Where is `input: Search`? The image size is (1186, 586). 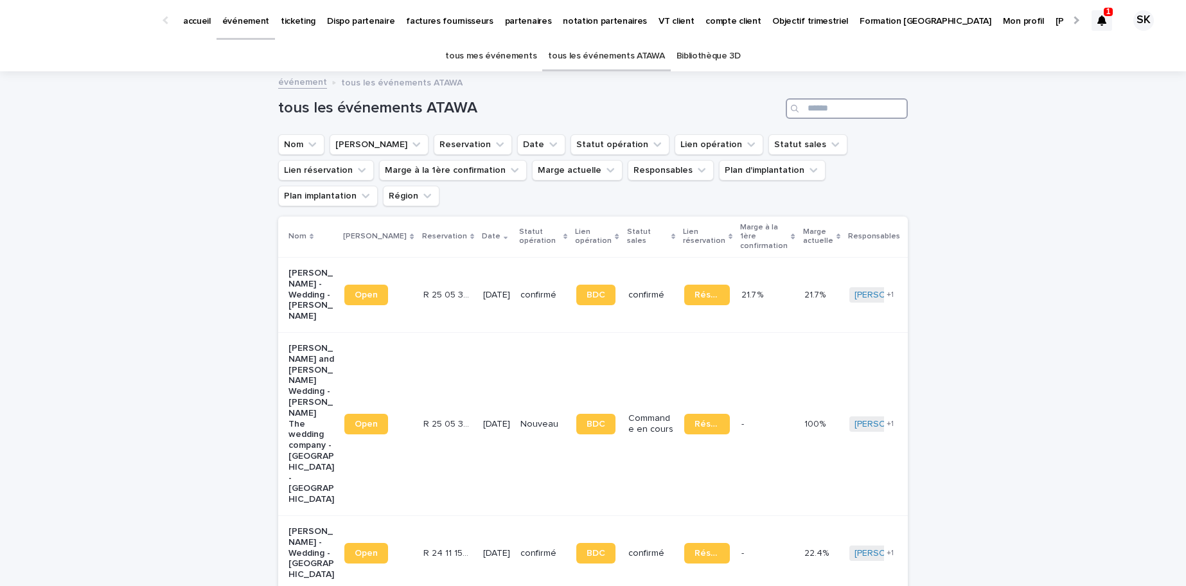 input: Search is located at coordinates (847, 109).